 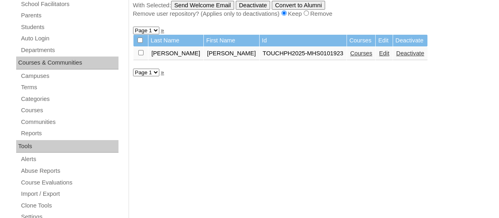 I want to click on td: First Name, so click(x=231, y=40).